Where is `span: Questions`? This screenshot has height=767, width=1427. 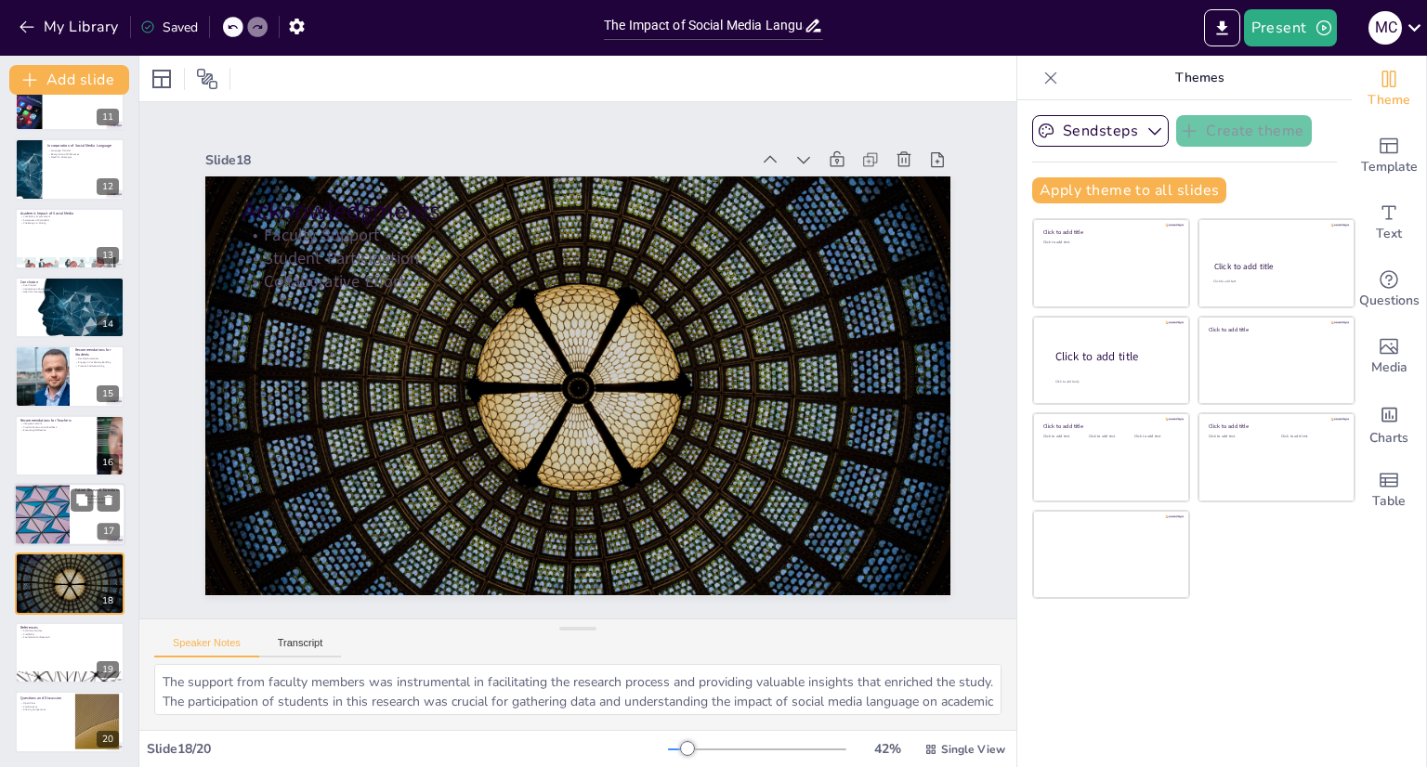
span: Questions is located at coordinates (1389, 301).